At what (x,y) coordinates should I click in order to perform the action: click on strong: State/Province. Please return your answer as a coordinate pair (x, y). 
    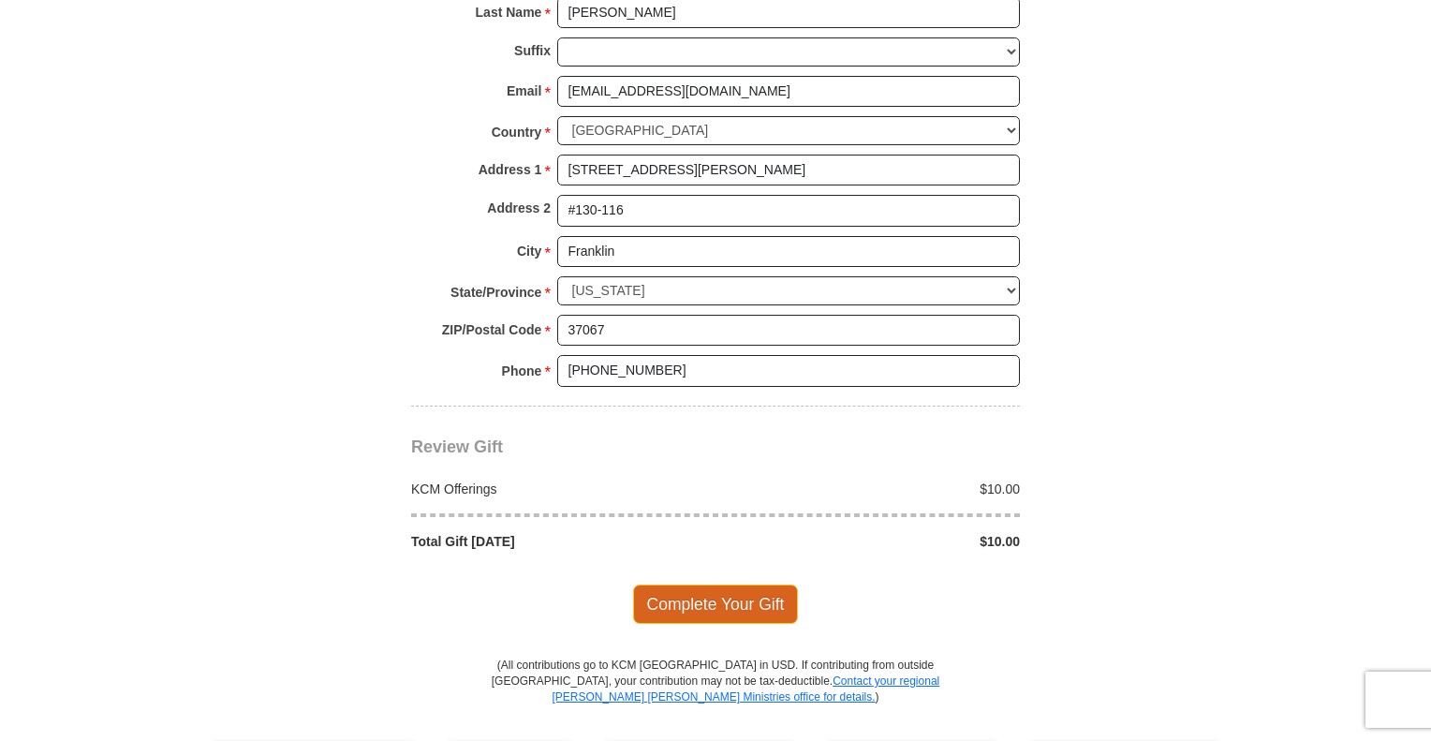
    Looking at the image, I should click on (495, 292).